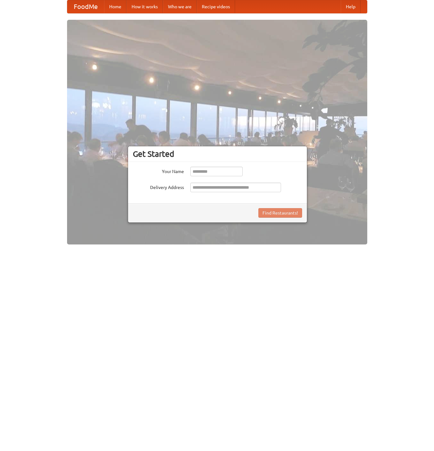  What do you see at coordinates (217, 154) in the screenshot?
I see `h3: Get Started` at bounding box center [217, 154].